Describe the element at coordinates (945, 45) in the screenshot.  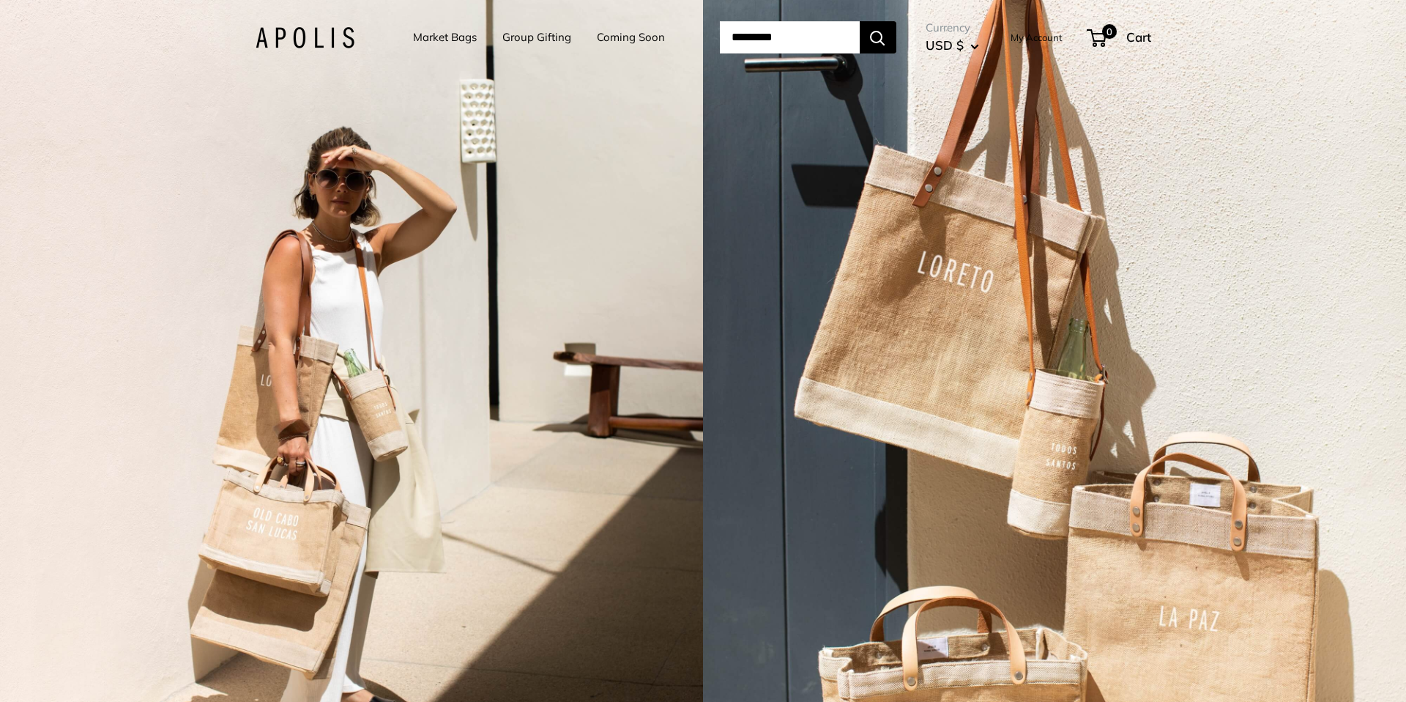
I see `span: USD $` at that location.